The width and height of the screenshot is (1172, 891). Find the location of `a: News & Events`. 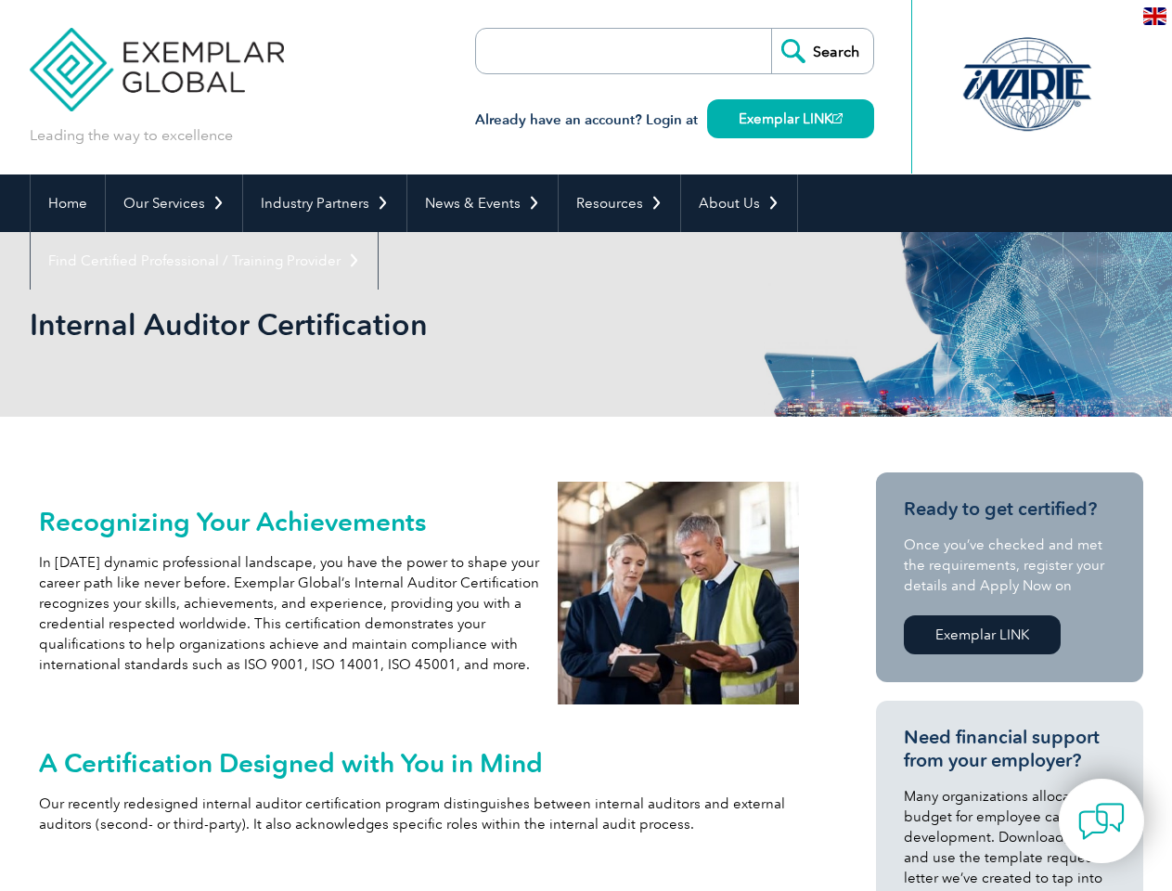

a: News & Events is located at coordinates (483, 203).